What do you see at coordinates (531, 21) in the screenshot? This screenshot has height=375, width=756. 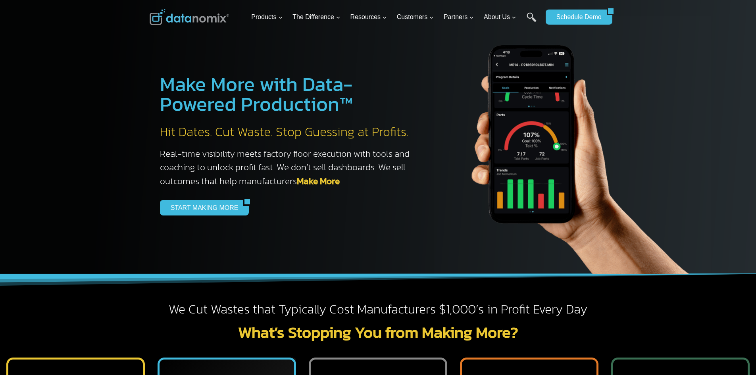 I see `a: Search` at bounding box center [531, 21].